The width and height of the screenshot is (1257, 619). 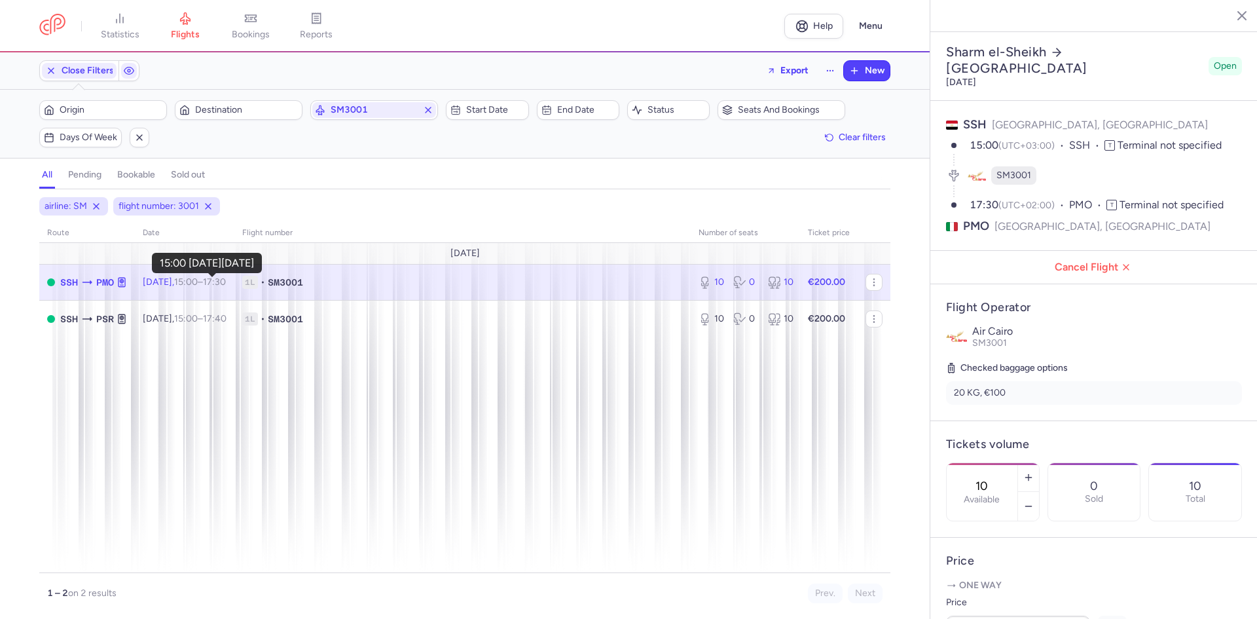 What do you see at coordinates (103, 110) in the screenshot?
I see `button: Origin` at bounding box center [103, 110].